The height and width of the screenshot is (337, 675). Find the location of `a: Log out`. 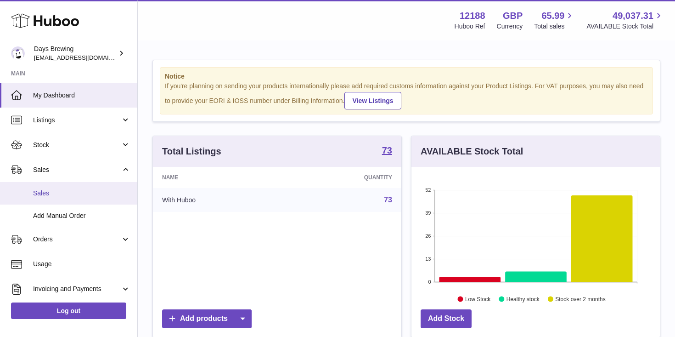

a: Log out is located at coordinates (68, 310).